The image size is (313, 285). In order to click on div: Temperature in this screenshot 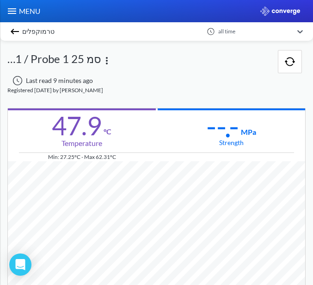, I will do `click(82, 143)`.